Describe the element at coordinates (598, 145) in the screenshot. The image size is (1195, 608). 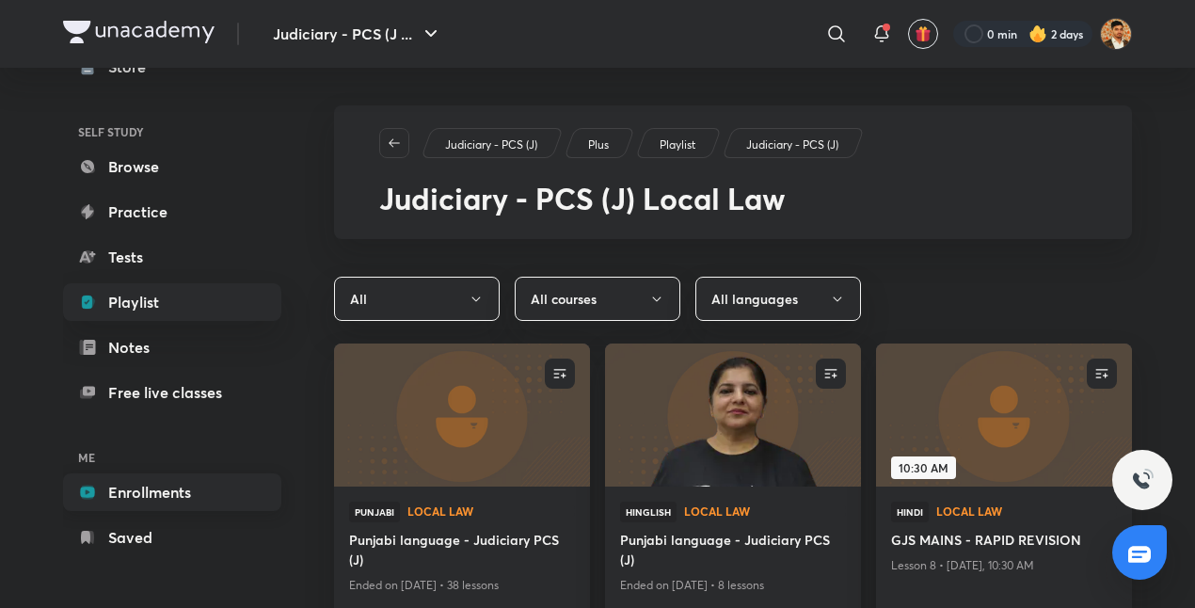
I see `p: Plus` at that location.